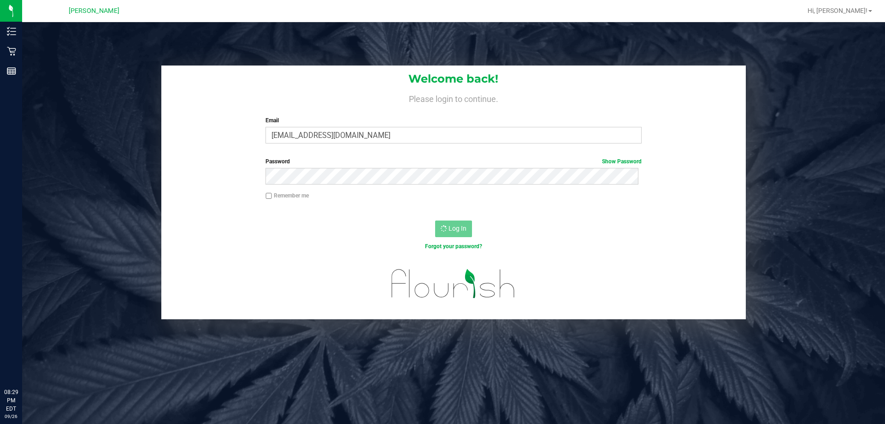 Image resolution: width=885 pixels, height=424 pixels. Describe the element at coordinates (454, 229) in the screenshot. I see `button: Log In` at that location.